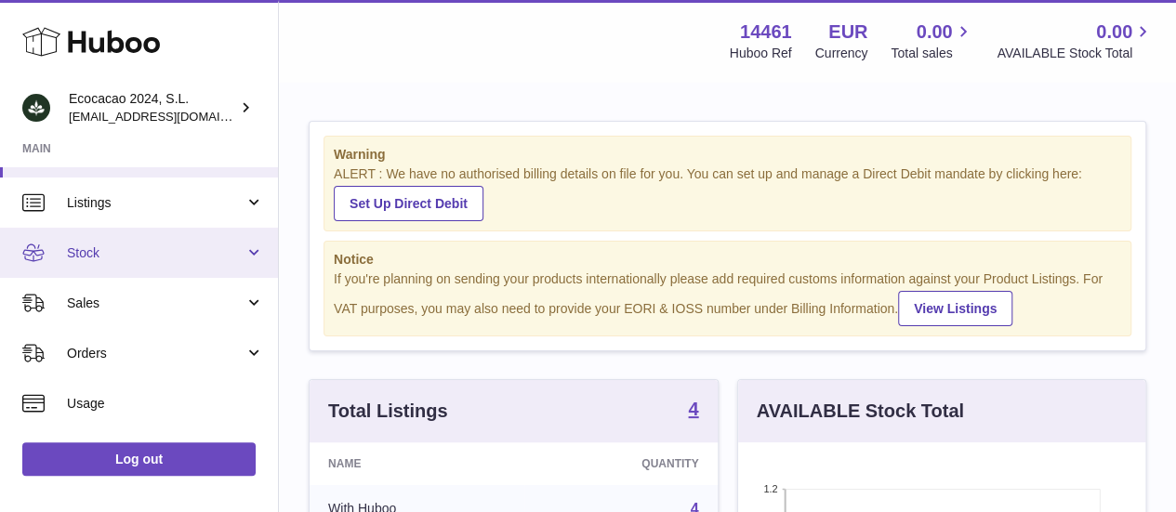  I want to click on strong: 14461, so click(766, 32).